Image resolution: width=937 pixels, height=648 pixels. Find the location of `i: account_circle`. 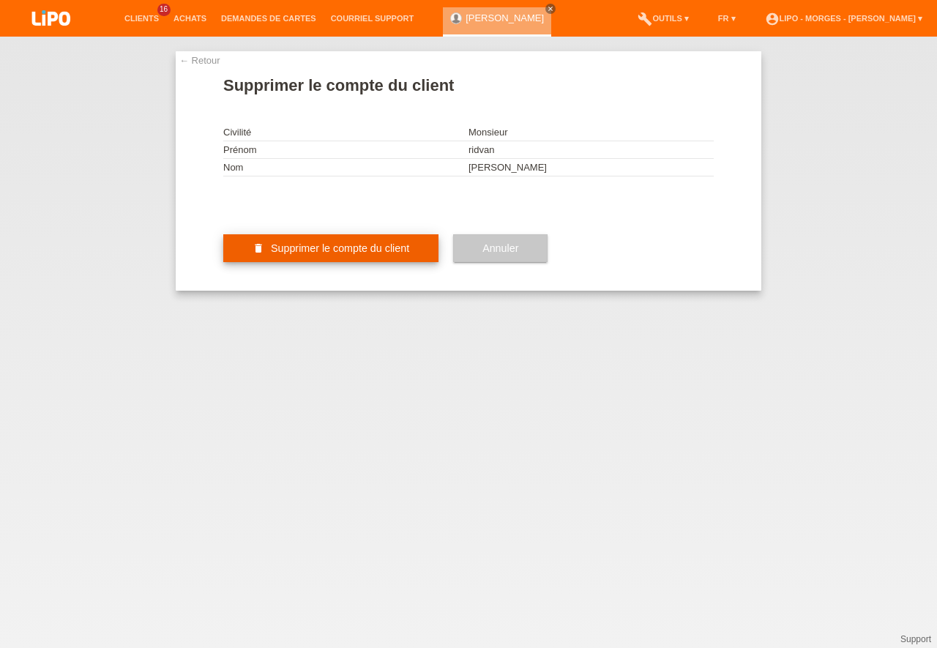

i: account_circle is located at coordinates (772, 19).